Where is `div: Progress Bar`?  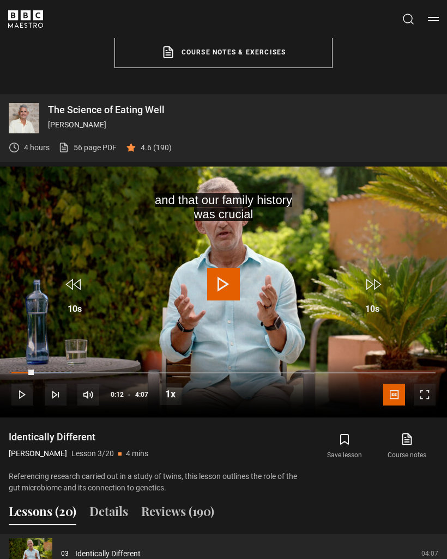
div: Progress Bar is located at coordinates (223, 373).